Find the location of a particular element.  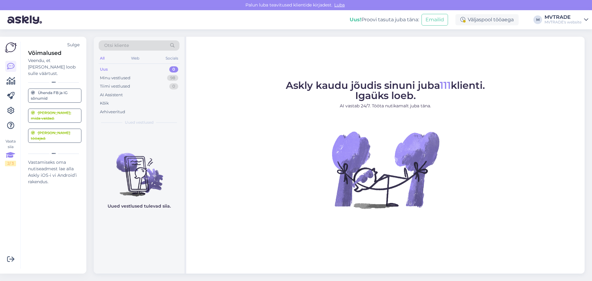

img: Askly Logo is located at coordinates (11, 48).